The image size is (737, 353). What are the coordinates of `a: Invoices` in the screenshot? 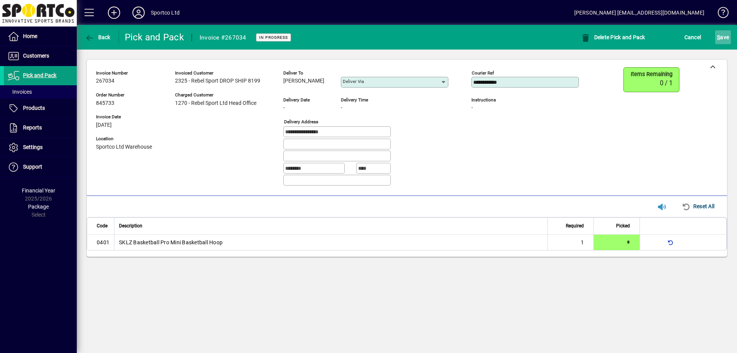 It's located at (40, 92).